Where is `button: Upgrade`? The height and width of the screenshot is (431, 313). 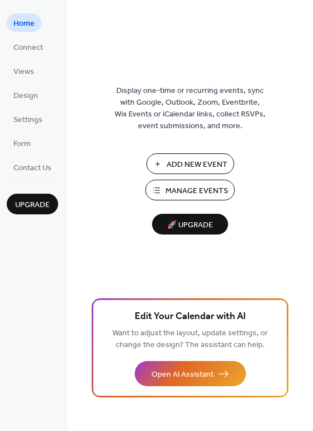
button: Upgrade is located at coordinates (32, 204).